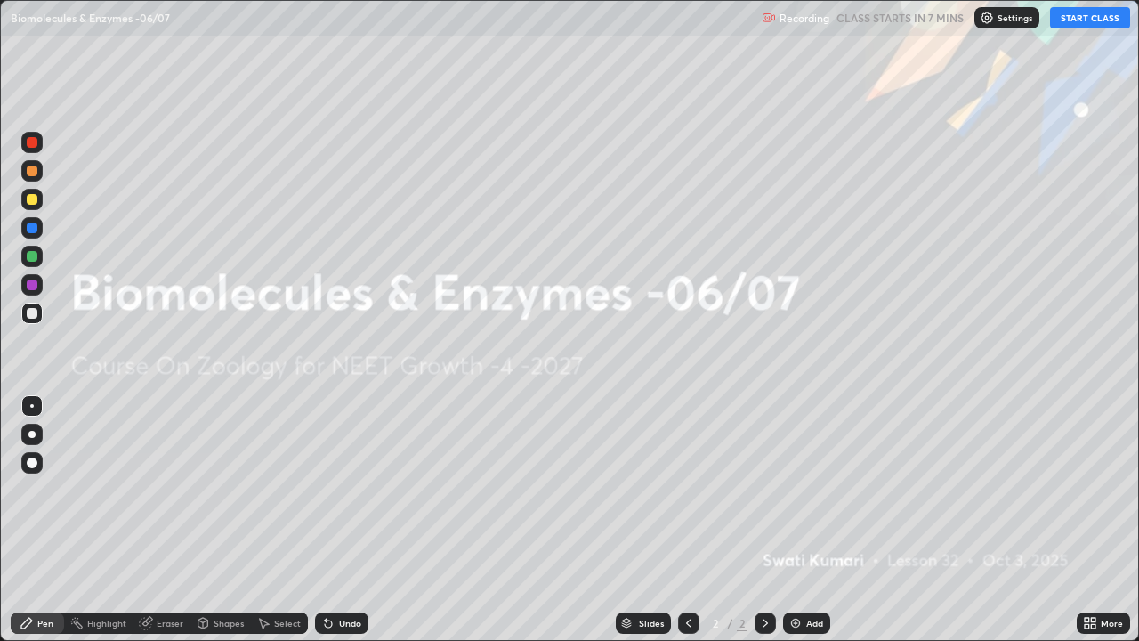 This screenshot has height=641, width=1139. Describe the element at coordinates (1014, 18) in the screenshot. I see `p: Settings` at that location.